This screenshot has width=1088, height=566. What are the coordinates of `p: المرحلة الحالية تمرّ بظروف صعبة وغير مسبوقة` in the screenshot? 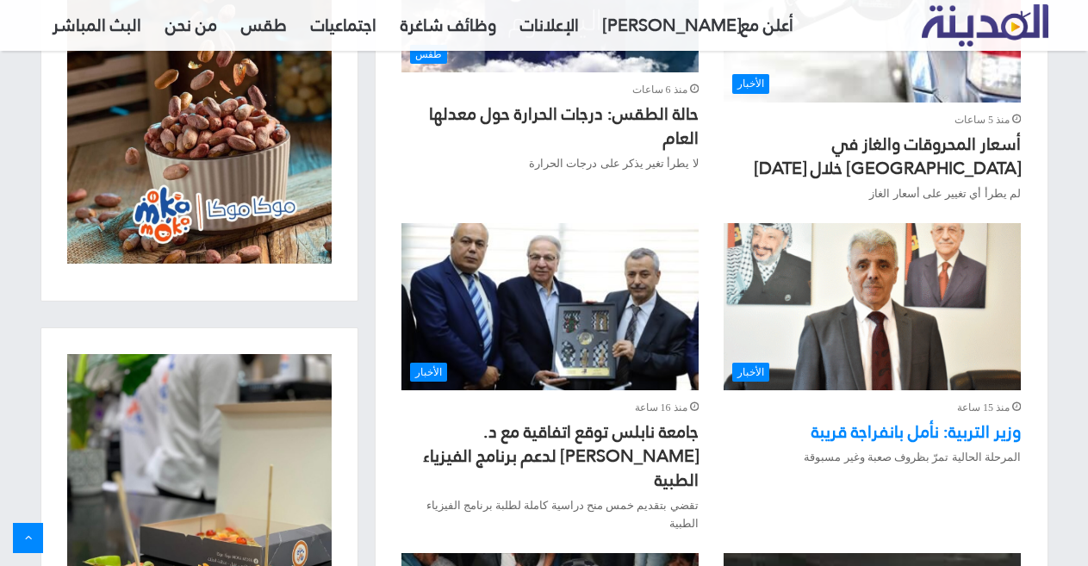 It's located at (871, 456).